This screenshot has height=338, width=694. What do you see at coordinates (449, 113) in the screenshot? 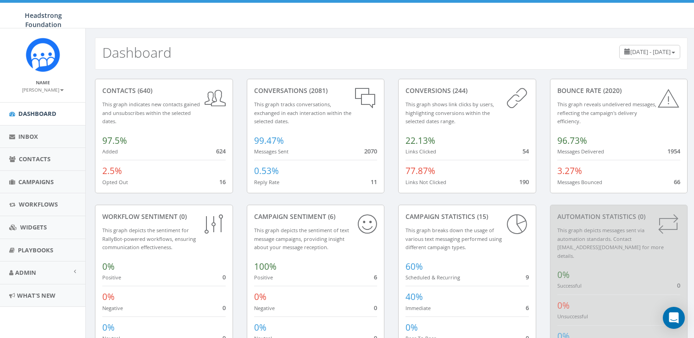
I see `small: This graph shows link clicks by users, highlighting conversions within the selected dates range.` at bounding box center [449, 113].